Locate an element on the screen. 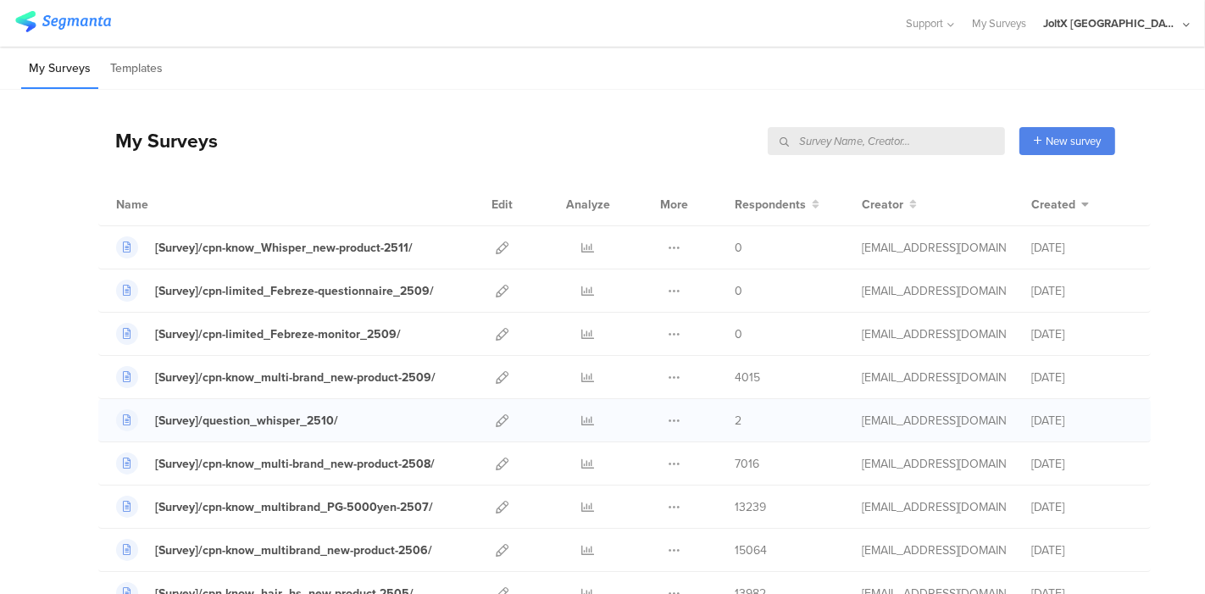  a: [Survey]/question_whisper_2510/ is located at coordinates (227, 420).